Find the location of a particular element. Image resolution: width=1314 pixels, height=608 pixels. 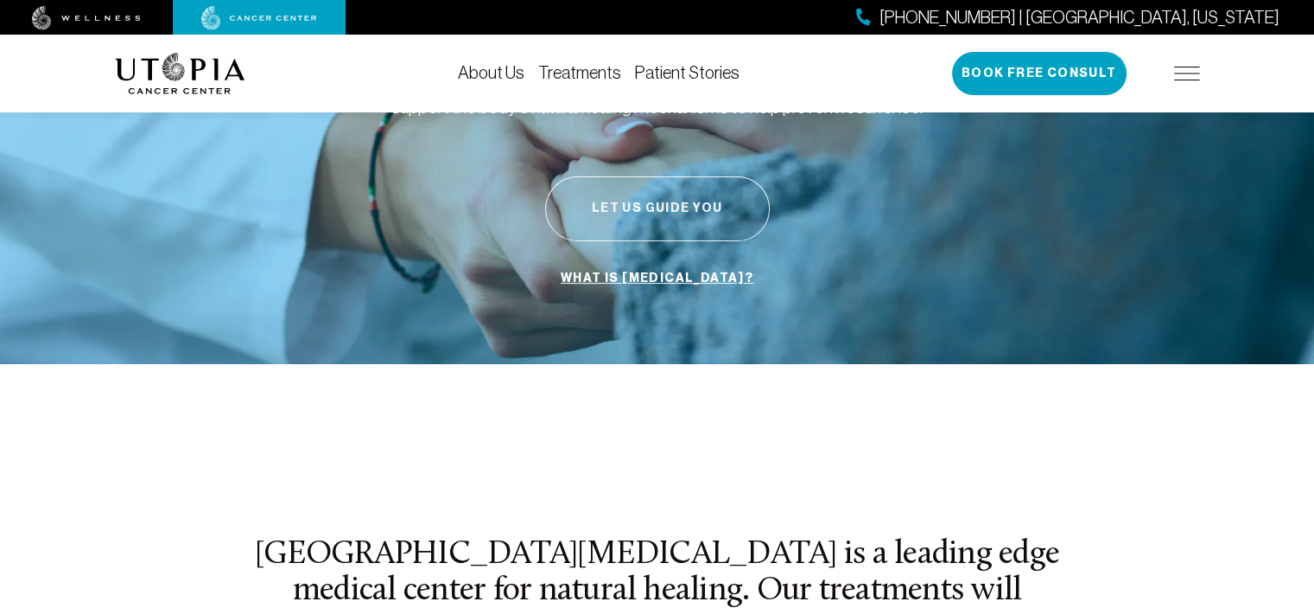

img: wellness is located at coordinates (86, 18).